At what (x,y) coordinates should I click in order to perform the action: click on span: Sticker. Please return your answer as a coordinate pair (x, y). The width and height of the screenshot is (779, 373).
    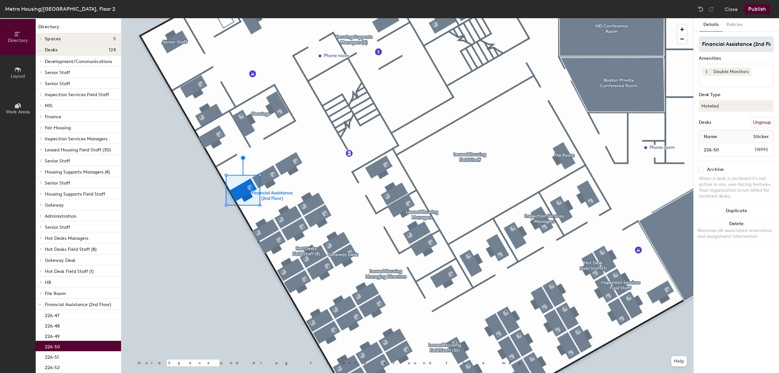
    Looking at the image, I should click on (761, 137).